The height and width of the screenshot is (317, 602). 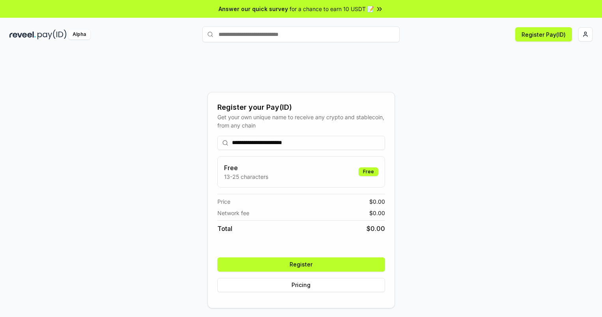 I want to click on span: Total, so click(x=225, y=229).